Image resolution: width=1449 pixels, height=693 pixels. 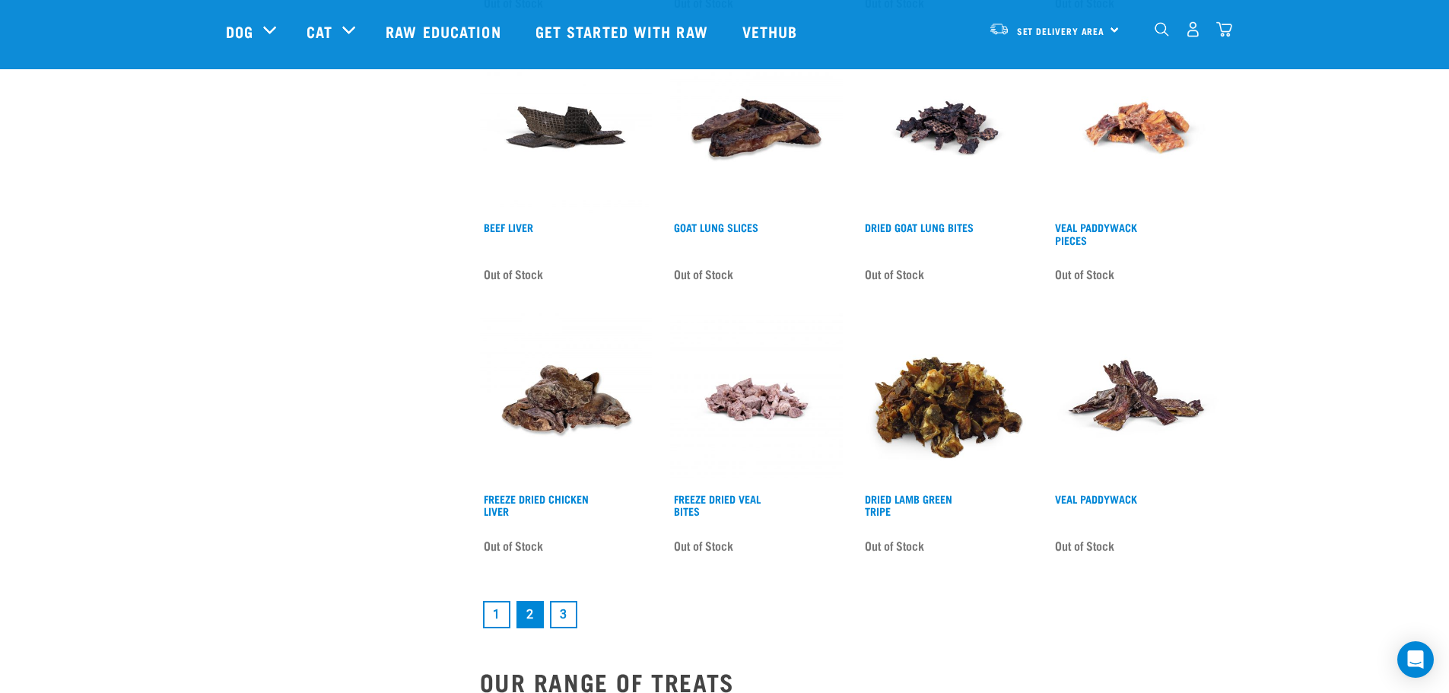 I want to click on div: Open Intercom Messenger, so click(x=1415, y=659).